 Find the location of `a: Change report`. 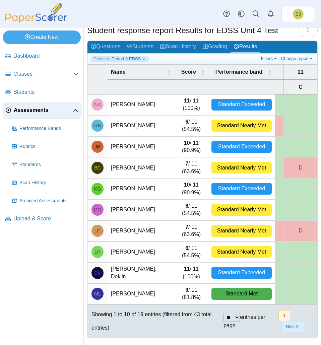

a: Change report is located at coordinates (297, 58).